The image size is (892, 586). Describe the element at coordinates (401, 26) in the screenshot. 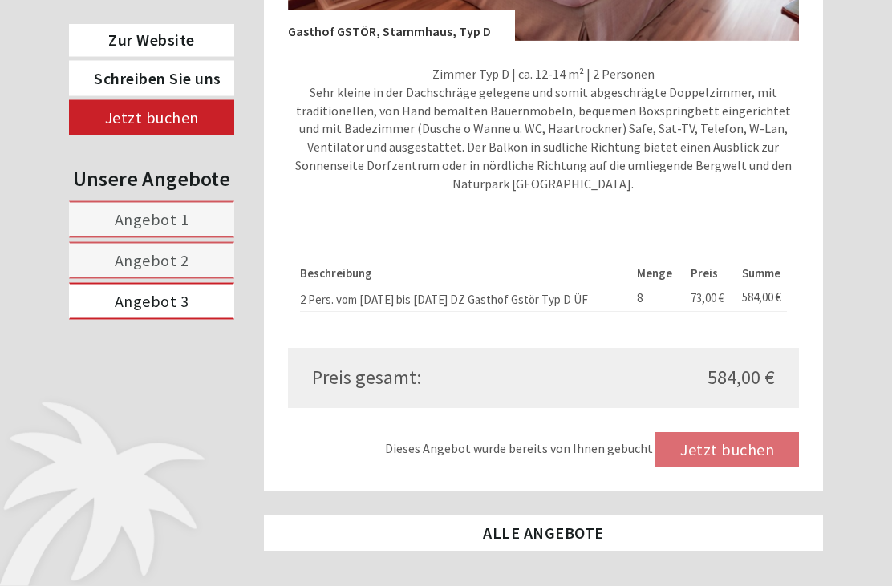

I see `div: Gasthof GSTÖR, Stammhaus, Typ D` at that location.